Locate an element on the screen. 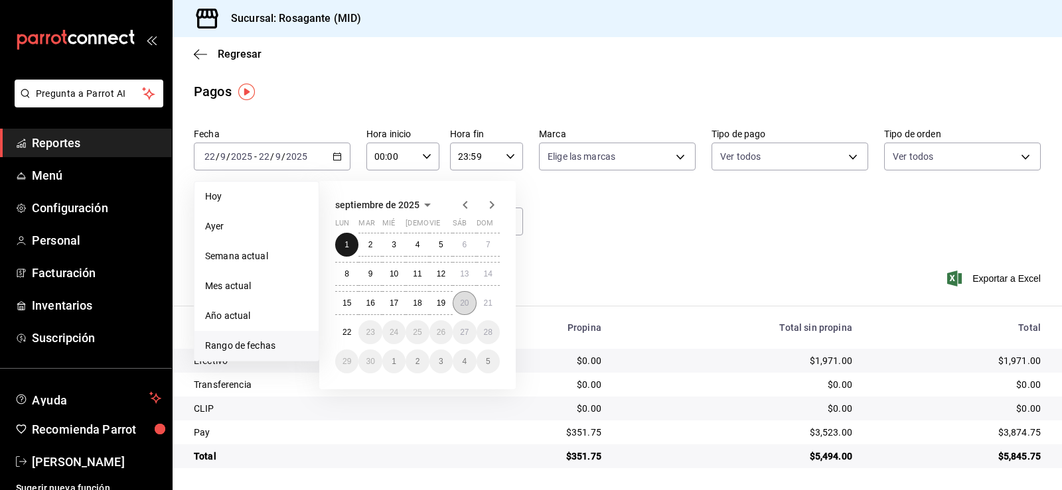 The height and width of the screenshot is (490, 1062). abbr: jueves is located at coordinates (445, 226).